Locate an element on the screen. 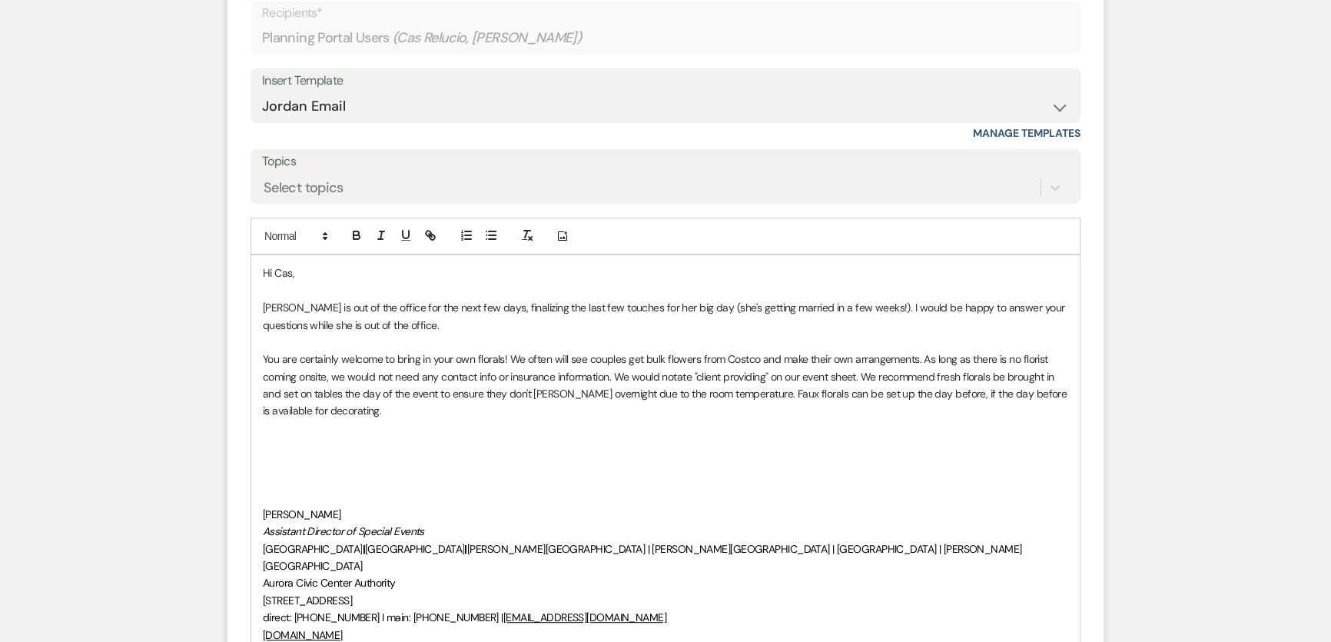  span: Aurora Civic Center Authority is located at coordinates (329, 583).